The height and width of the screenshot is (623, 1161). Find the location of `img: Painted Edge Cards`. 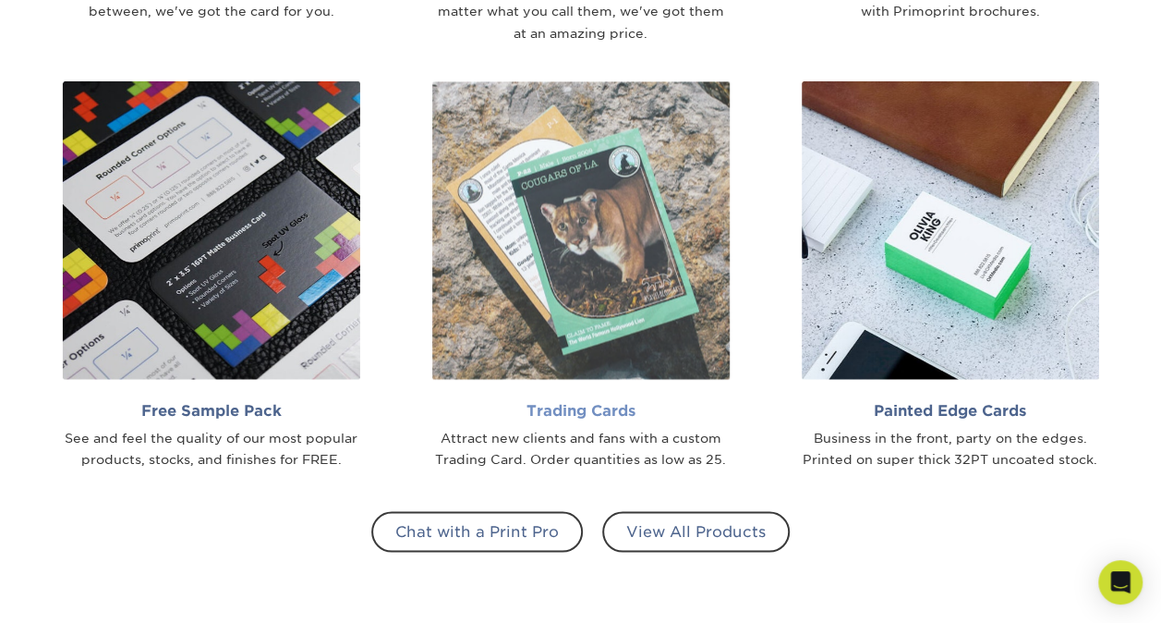

img: Painted Edge Cards is located at coordinates (951, 230).